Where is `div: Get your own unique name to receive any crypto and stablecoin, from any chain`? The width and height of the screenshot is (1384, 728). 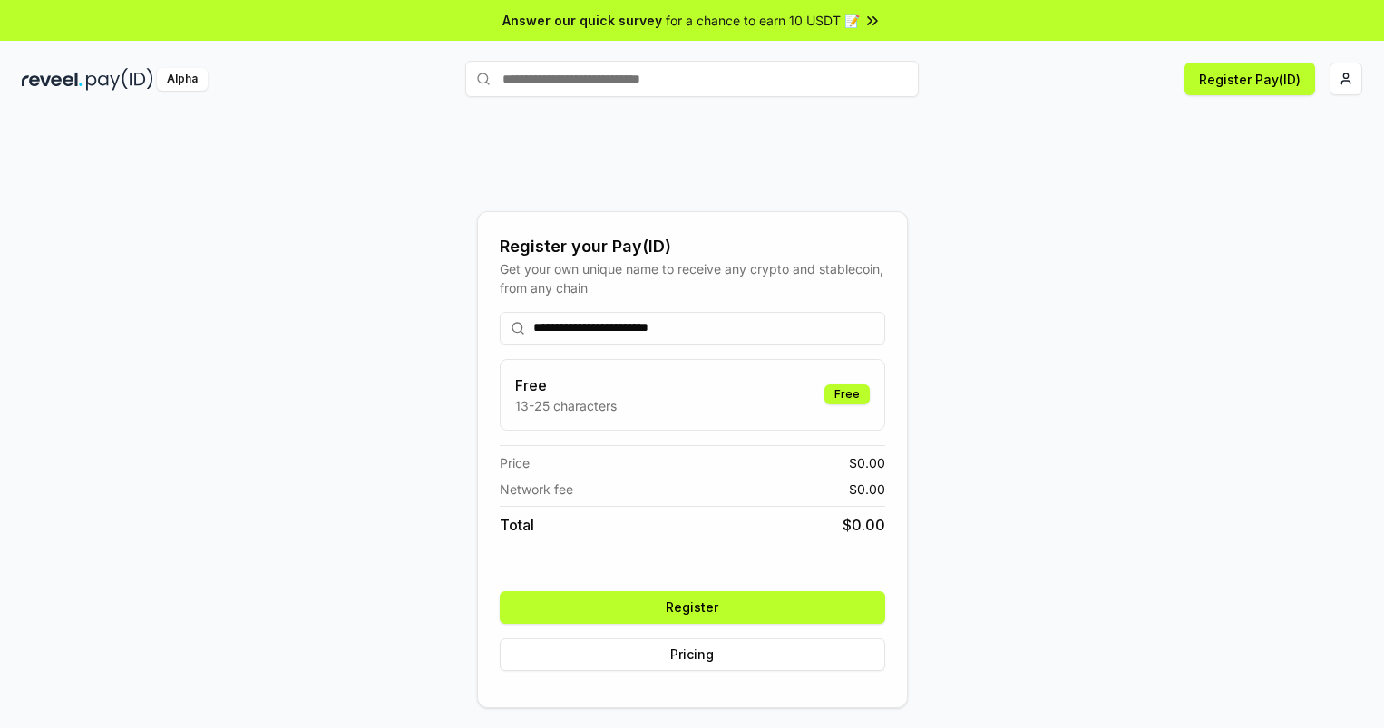
div: Get your own unique name to receive any crypto and stablecoin, from any chain is located at coordinates (692, 278).